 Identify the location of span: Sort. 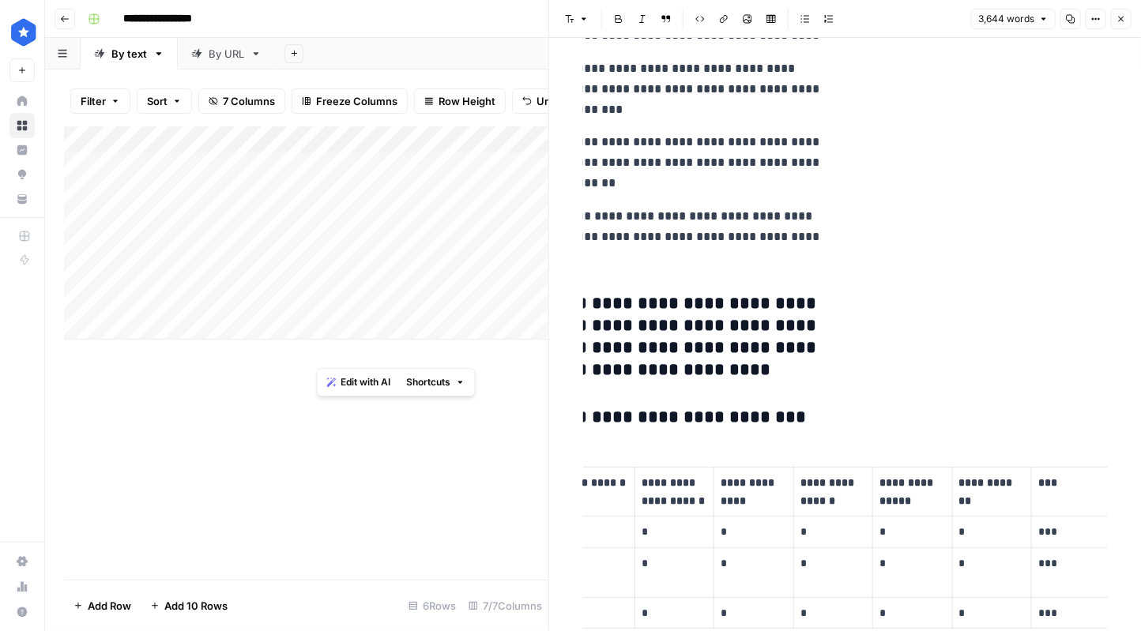
(157, 101).